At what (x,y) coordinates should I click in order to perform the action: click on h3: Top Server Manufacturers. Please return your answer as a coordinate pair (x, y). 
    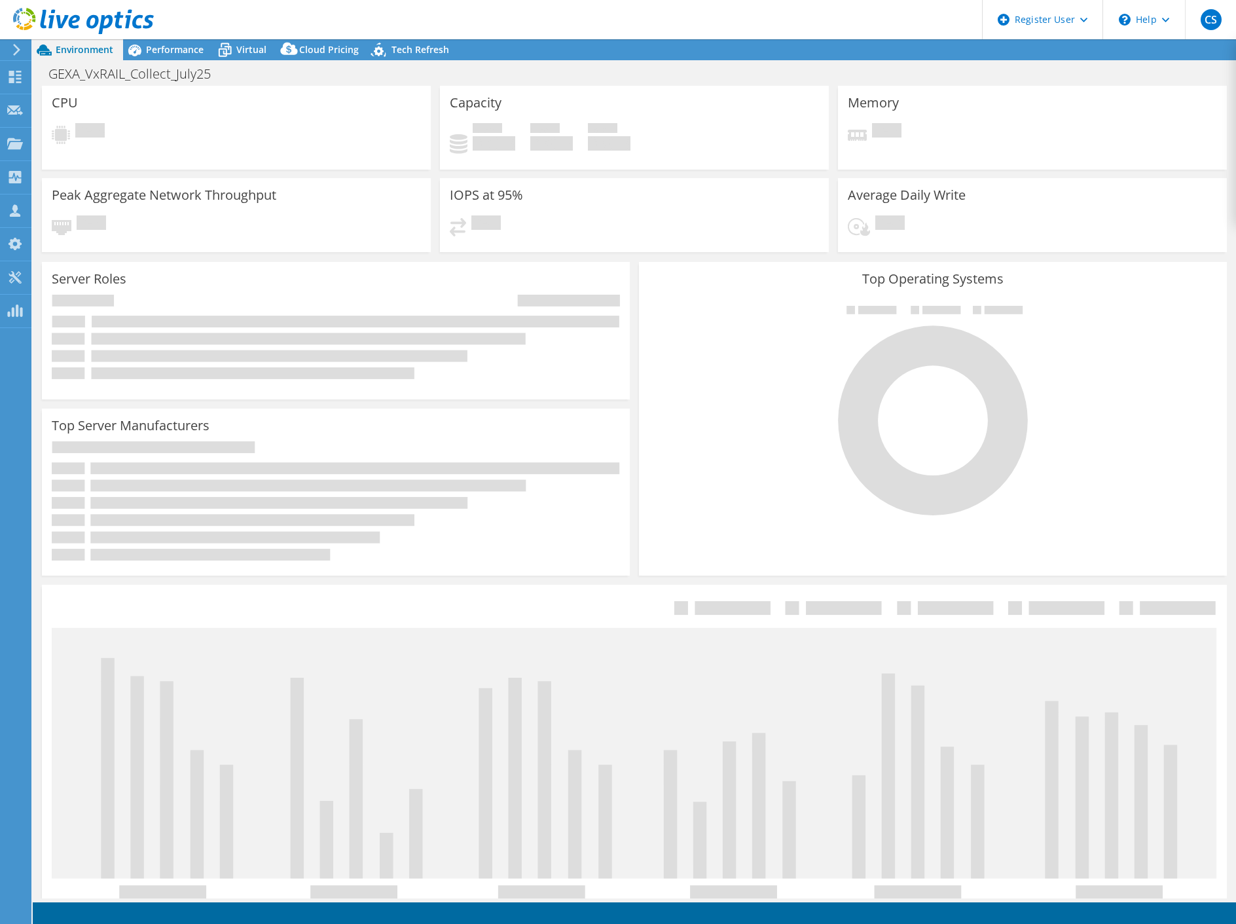
    Looking at the image, I should click on (130, 425).